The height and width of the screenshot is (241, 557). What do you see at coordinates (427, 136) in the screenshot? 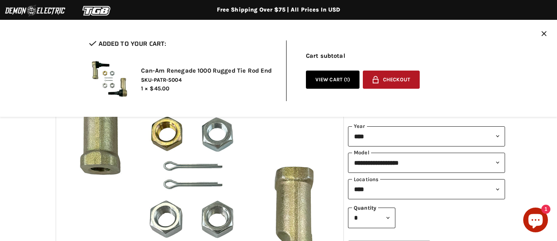
I see `select: year` at bounding box center [427, 136].